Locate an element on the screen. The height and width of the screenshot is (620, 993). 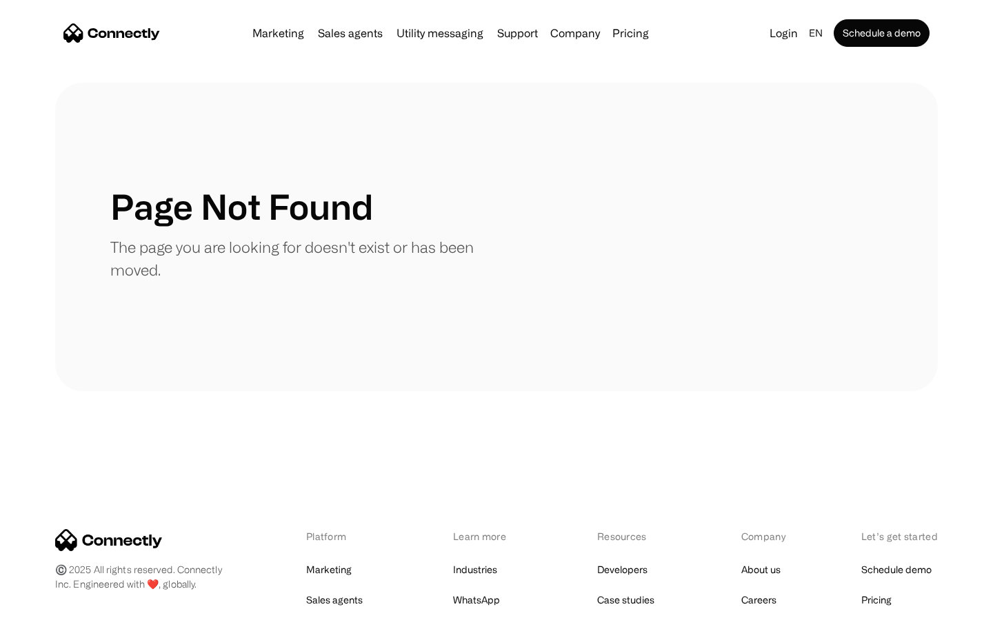
a: Login is located at coordinates (783, 33).